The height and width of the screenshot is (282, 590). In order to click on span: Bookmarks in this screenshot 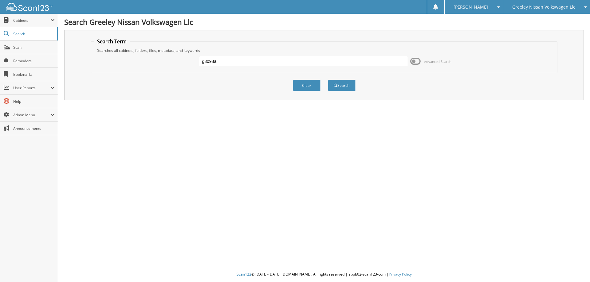, I will do `click(34, 74)`.